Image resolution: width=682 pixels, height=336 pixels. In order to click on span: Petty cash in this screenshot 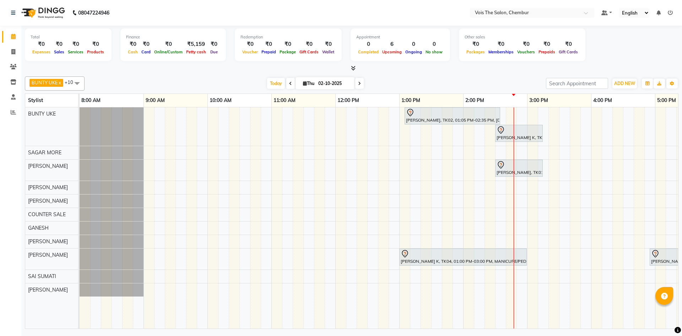, I will do `click(196, 52)`.